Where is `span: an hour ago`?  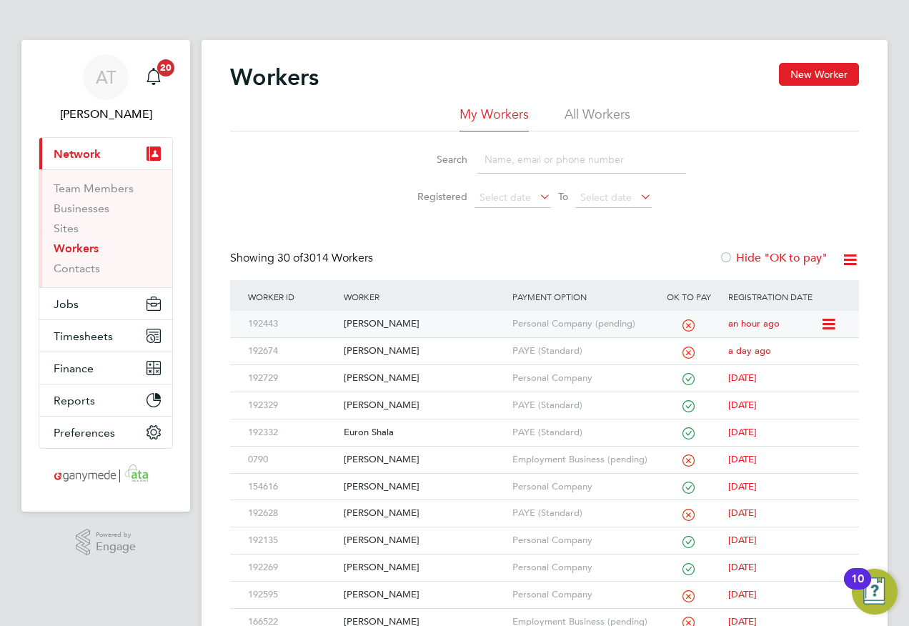 span: an hour ago is located at coordinates (754, 323).